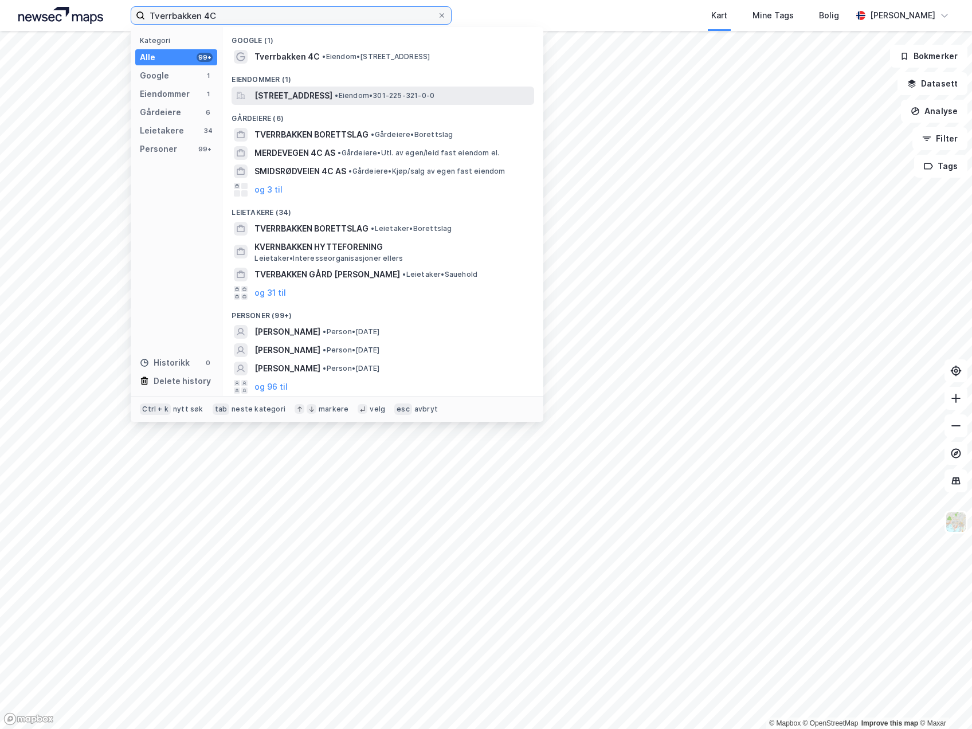 Image resolution: width=972 pixels, height=729 pixels. Describe the element at coordinates (830, 723) in the screenshot. I see `a: OpenStreetMap` at that location.